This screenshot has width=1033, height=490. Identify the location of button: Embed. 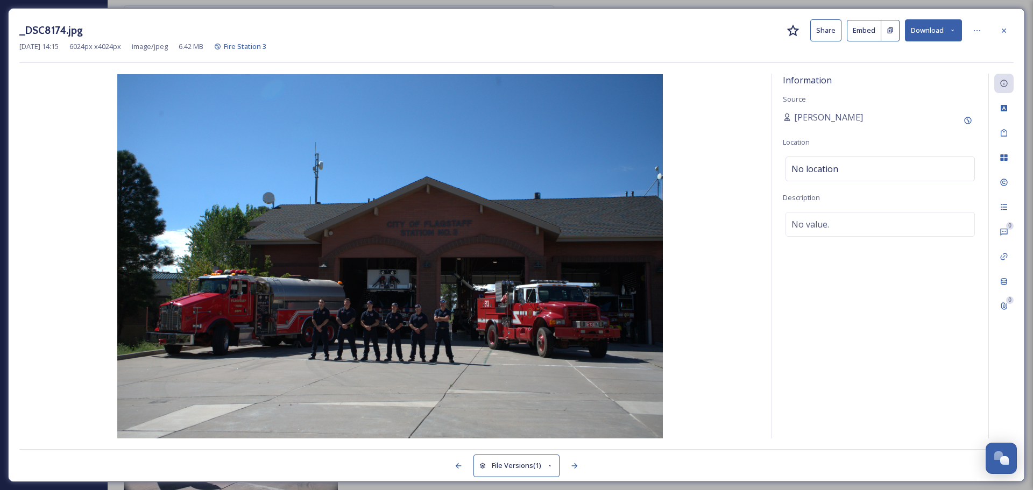
(864, 31).